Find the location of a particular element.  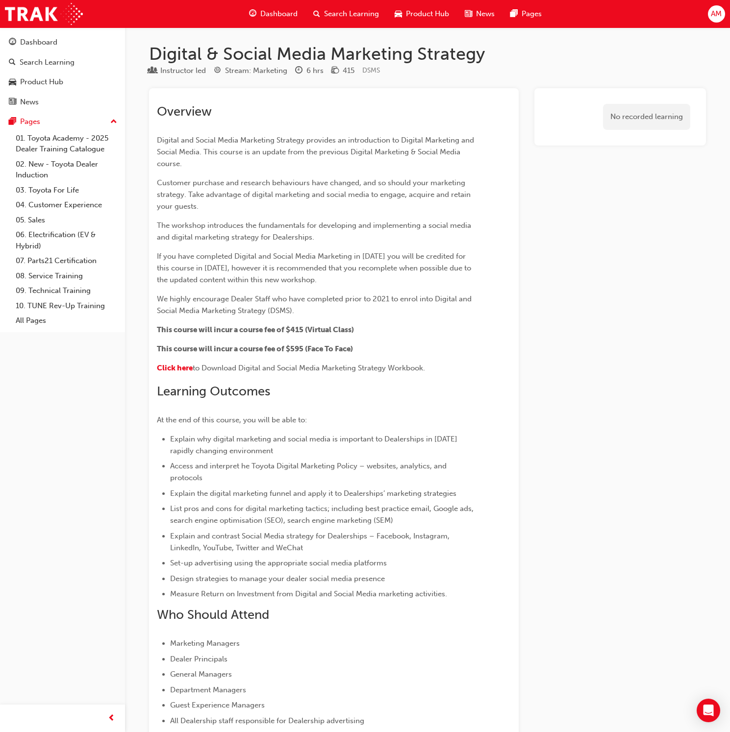

span: Product Hub is located at coordinates (427, 14).